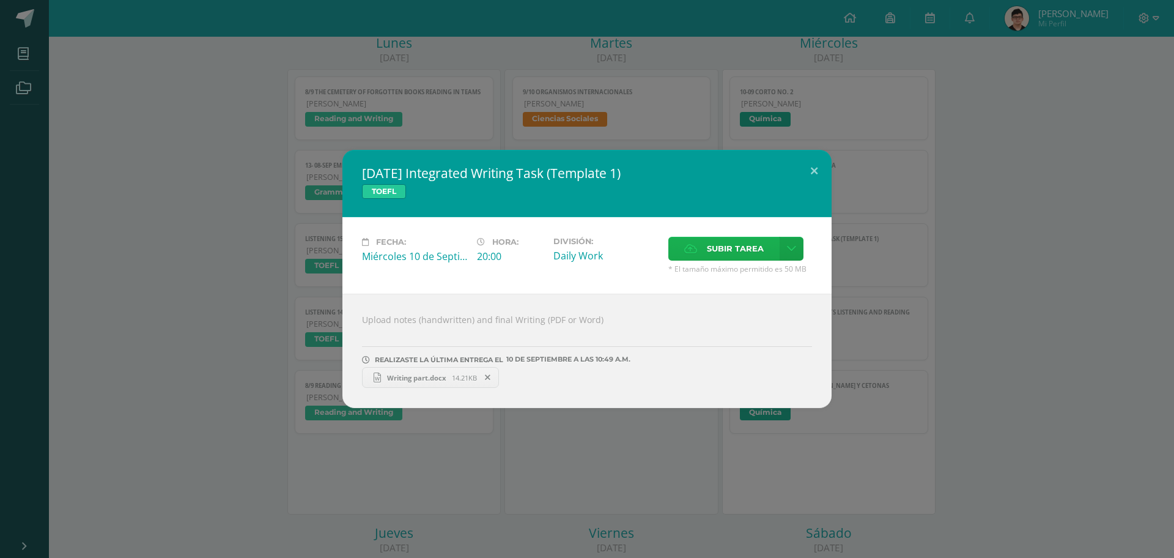 The width and height of the screenshot is (1174, 558). Describe the element at coordinates (606, 256) in the screenshot. I see `div: Daily Work` at that location.